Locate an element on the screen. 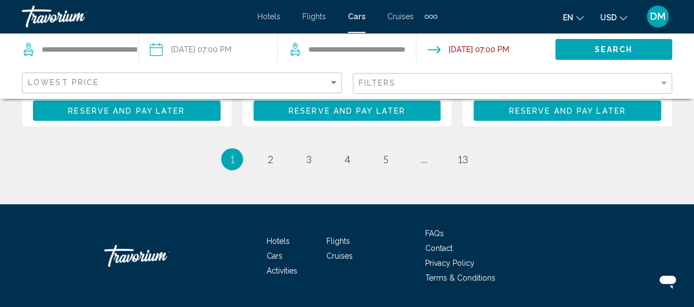  span: 13 is located at coordinates (462, 159).